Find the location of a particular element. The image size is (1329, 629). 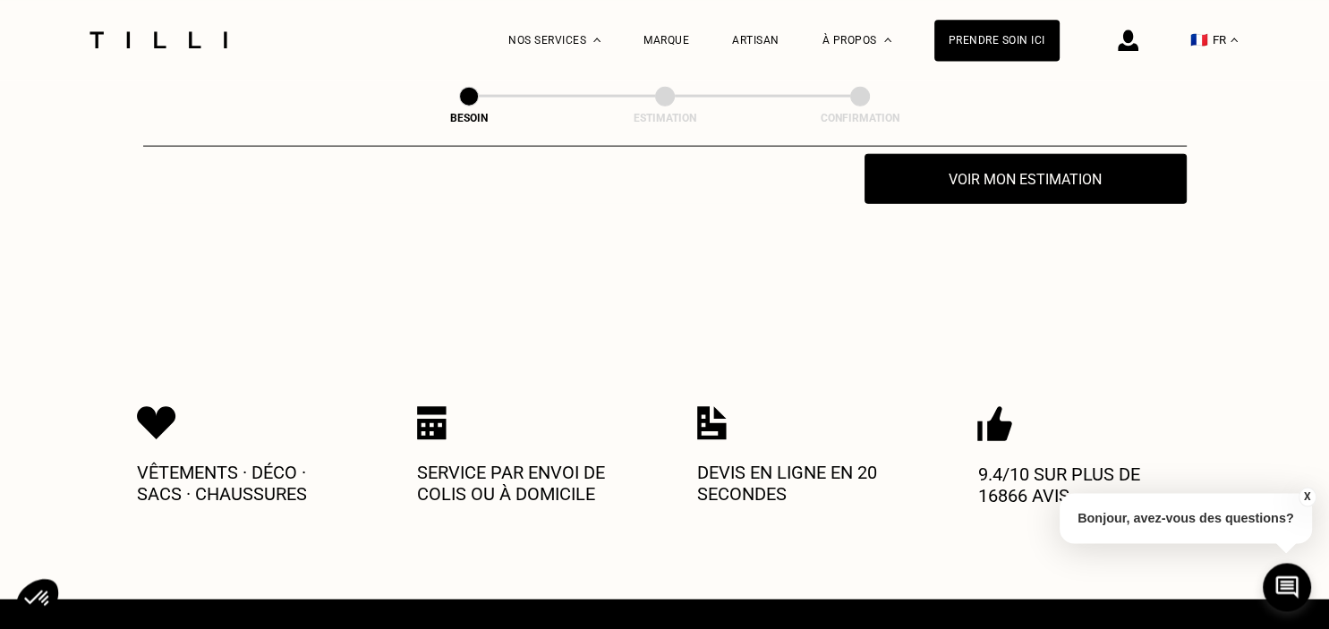

div: Besoin is located at coordinates (469, 117).